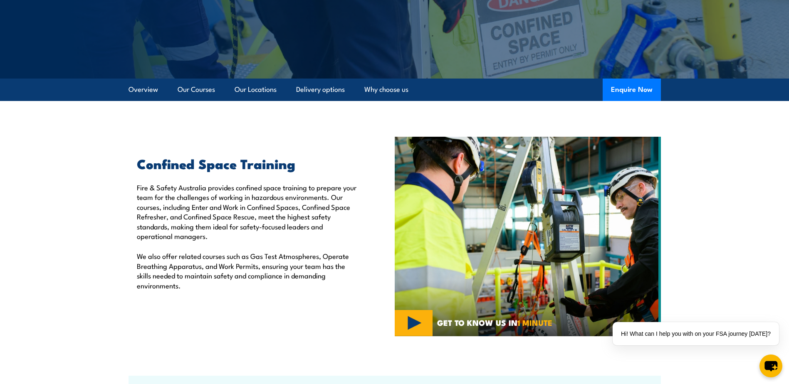  Describe the element at coordinates (528, 237) in the screenshot. I see `img: Confined Space Courses Australia` at that location.